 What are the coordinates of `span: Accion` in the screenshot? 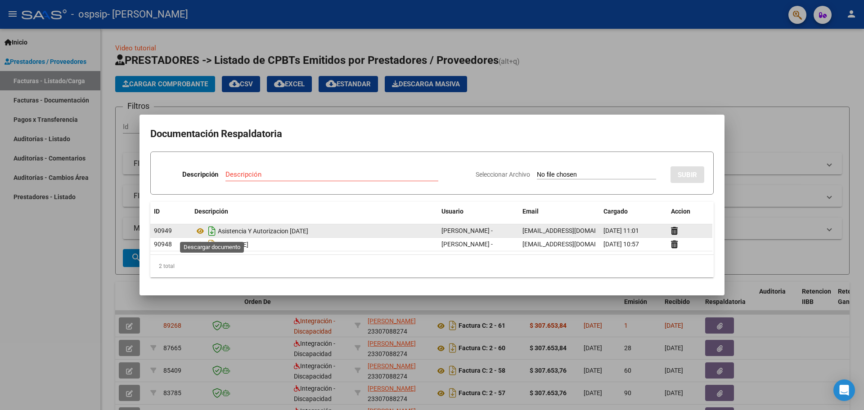 It's located at (680, 211).